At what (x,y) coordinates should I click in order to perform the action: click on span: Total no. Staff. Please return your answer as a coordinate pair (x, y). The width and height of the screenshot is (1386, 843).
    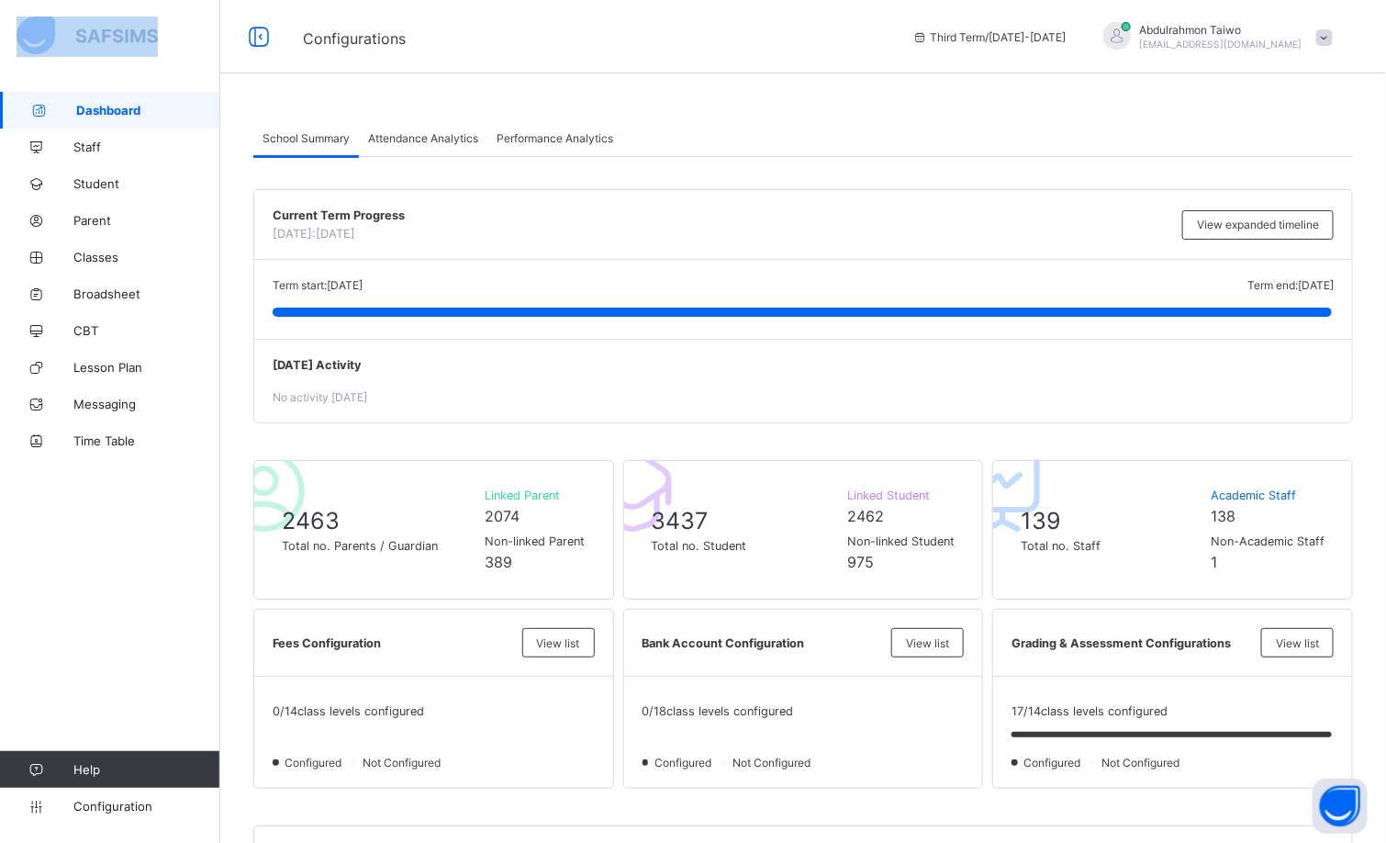
    Looking at the image, I should click on (1111, 545).